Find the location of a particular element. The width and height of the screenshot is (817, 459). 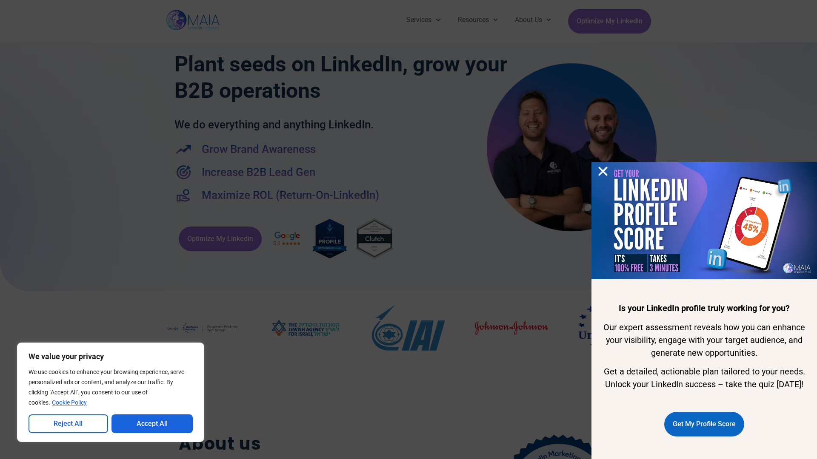

b: Is your LinkedIn profile truly working for you? is located at coordinates (704, 308).